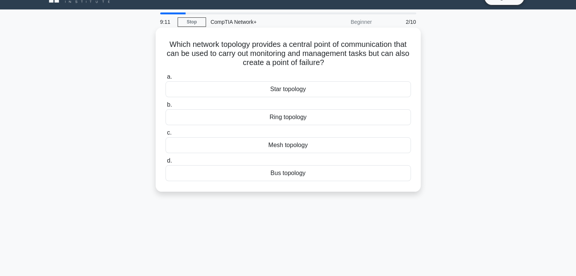 This screenshot has width=576, height=276. What do you see at coordinates (398, 22) in the screenshot?
I see `div: 2/10` at bounding box center [398, 22].